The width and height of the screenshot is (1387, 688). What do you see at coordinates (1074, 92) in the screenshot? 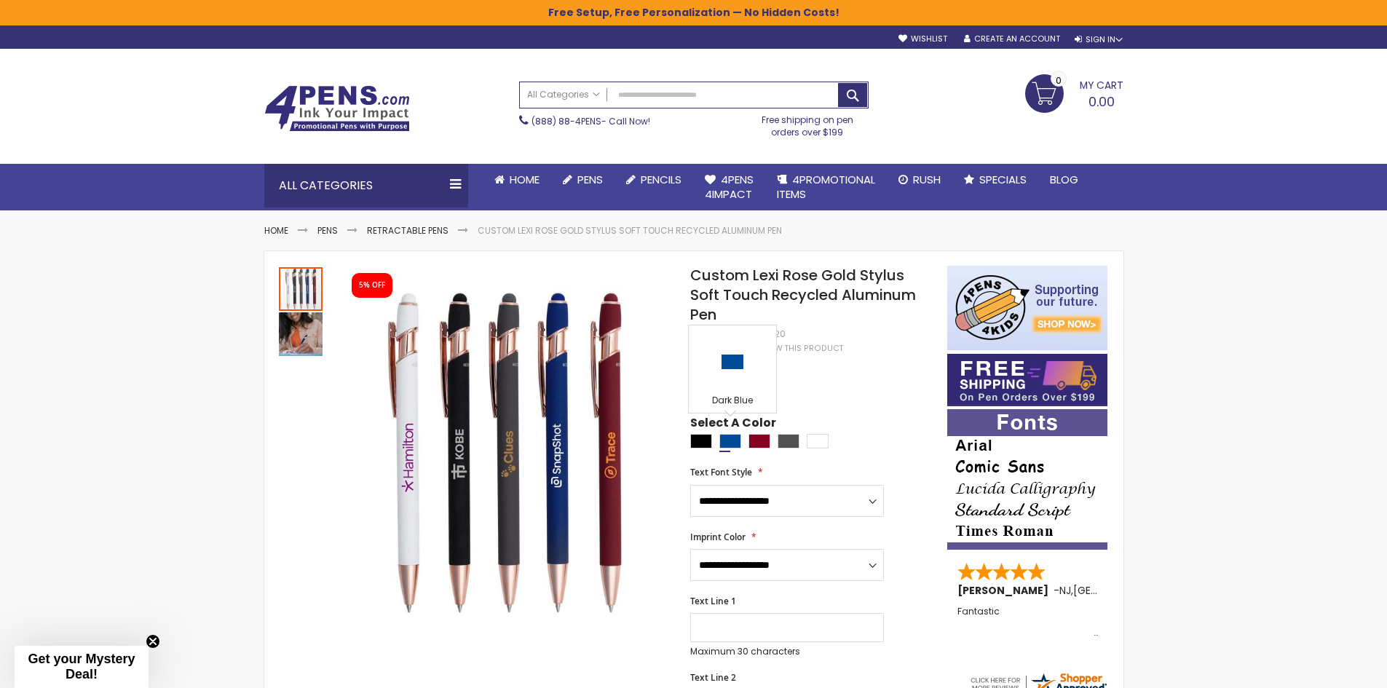
I see `a: 0.00 0` at bounding box center [1074, 92].